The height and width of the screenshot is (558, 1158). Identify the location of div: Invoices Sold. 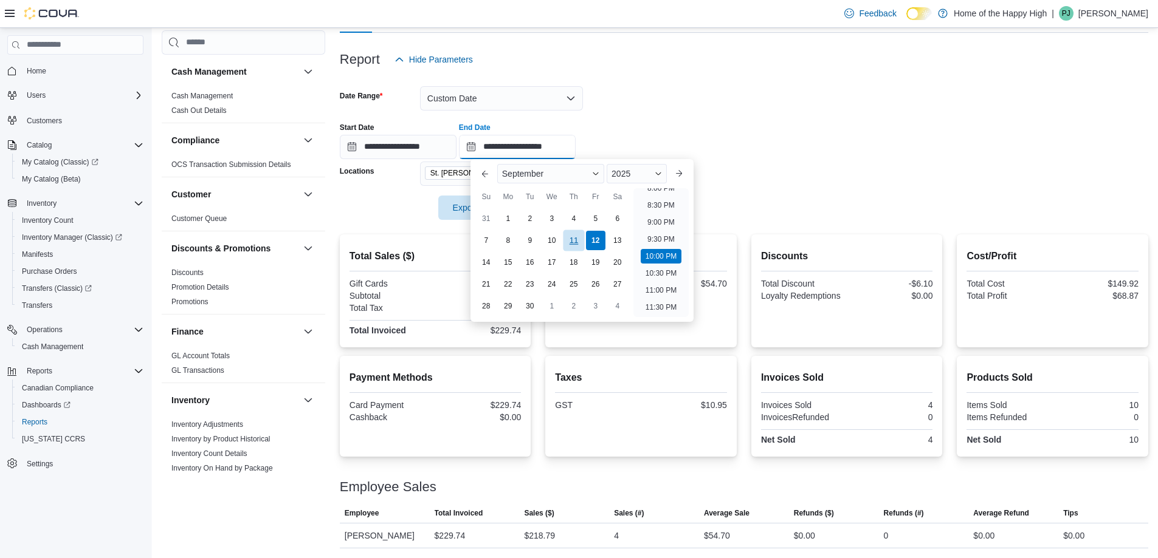
(802, 405).